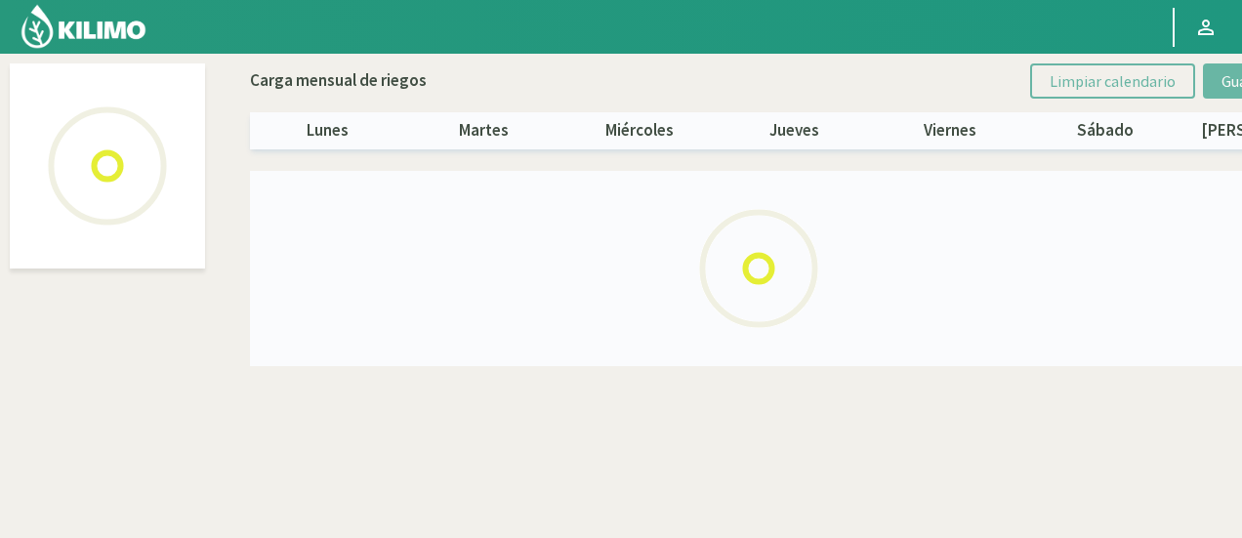 The height and width of the screenshot is (538, 1242). Describe the element at coordinates (794, 131) in the screenshot. I see `p: jueves` at that location.